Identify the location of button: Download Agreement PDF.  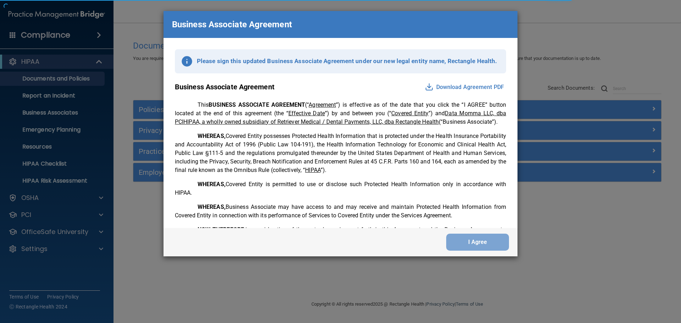
(464, 87).